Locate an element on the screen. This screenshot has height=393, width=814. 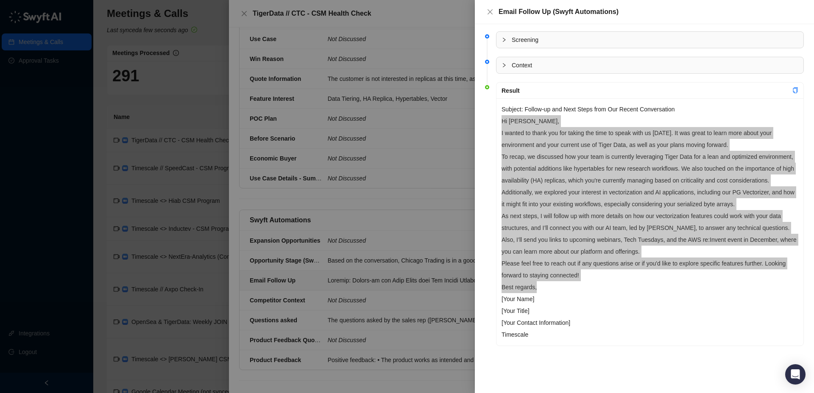
span: Context is located at coordinates (655, 65).